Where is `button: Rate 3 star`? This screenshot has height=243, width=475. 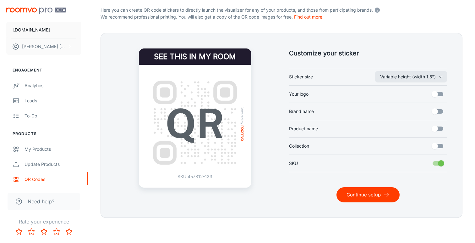
button: Rate 3 star is located at coordinates (44, 231).